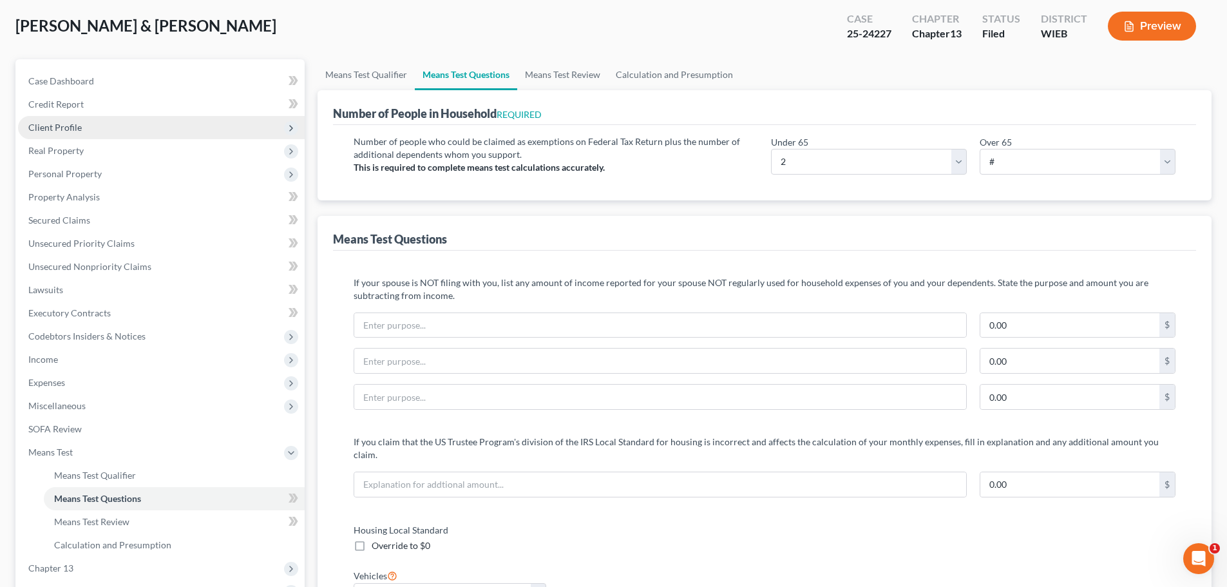  What do you see at coordinates (1064, 33) in the screenshot?
I see `div: WIEB` at bounding box center [1064, 33].